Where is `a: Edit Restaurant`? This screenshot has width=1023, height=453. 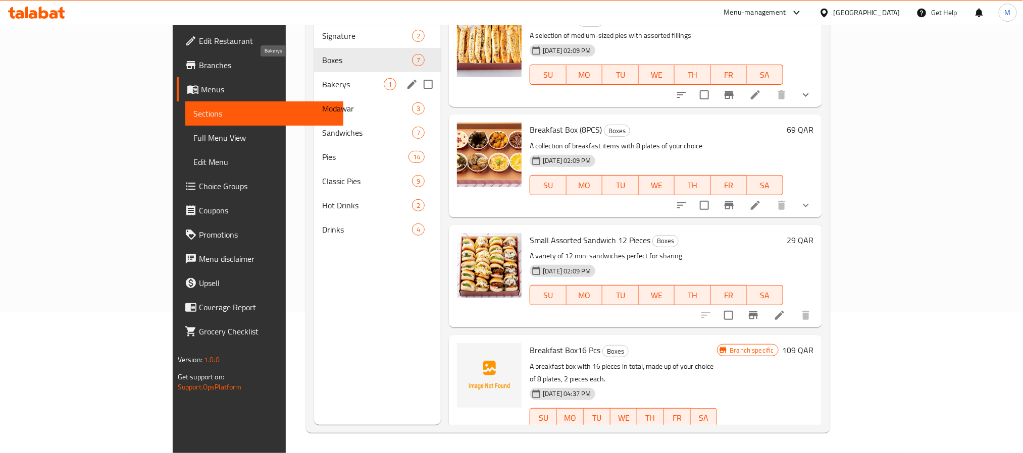
a: Edit Restaurant is located at coordinates (260, 41).